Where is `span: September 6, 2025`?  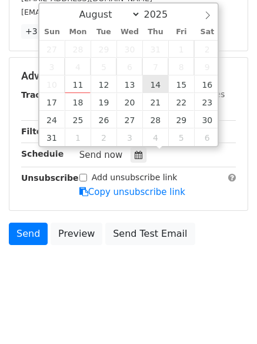 span: September 6, 2025 is located at coordinates (207, 137).